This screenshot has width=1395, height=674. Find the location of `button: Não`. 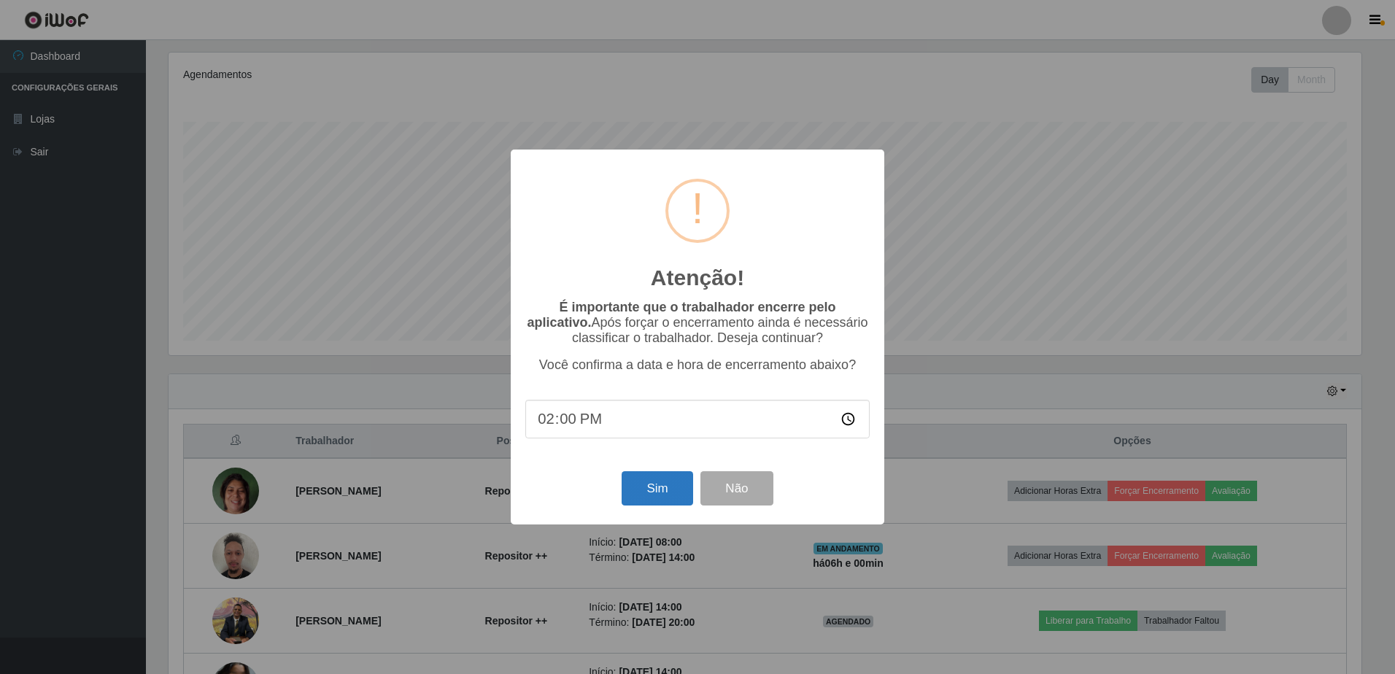

button: Não is located at coordinates (736, 488).